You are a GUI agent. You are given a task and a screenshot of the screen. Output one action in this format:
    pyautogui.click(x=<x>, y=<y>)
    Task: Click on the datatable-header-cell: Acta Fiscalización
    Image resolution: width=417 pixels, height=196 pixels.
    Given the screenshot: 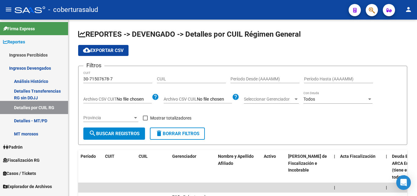 What is the action you would take?
    pyautogui.click(x=361, y=166)
    